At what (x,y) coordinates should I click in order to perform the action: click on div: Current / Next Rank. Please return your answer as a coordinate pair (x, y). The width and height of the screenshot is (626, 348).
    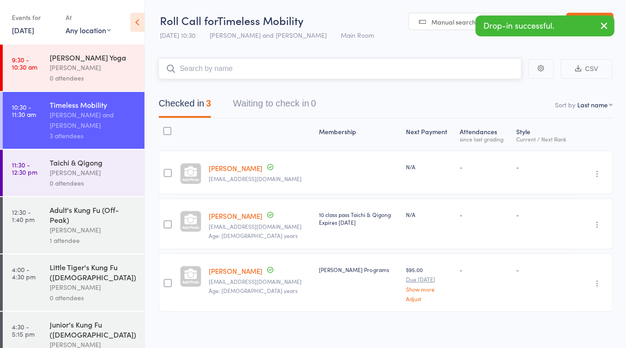
    Looking at the image, I should click on (544, 139).